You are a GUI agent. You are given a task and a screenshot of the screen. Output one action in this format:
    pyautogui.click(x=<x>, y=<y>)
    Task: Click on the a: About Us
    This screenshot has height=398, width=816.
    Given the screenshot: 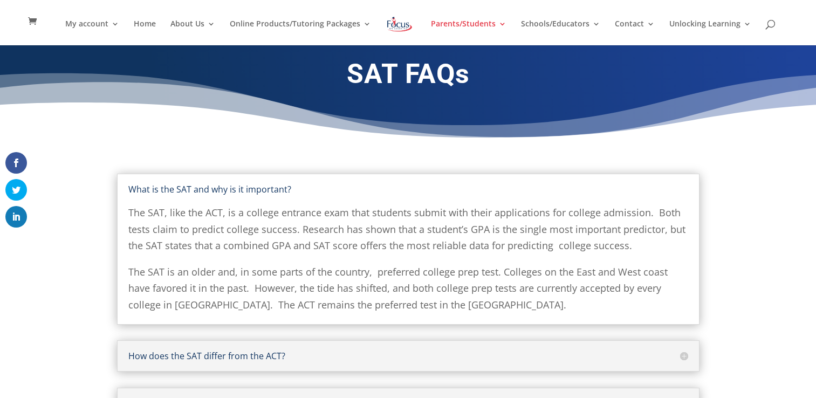 What is the action you would take?
    pyautogui.click(x=192, y=32)
    